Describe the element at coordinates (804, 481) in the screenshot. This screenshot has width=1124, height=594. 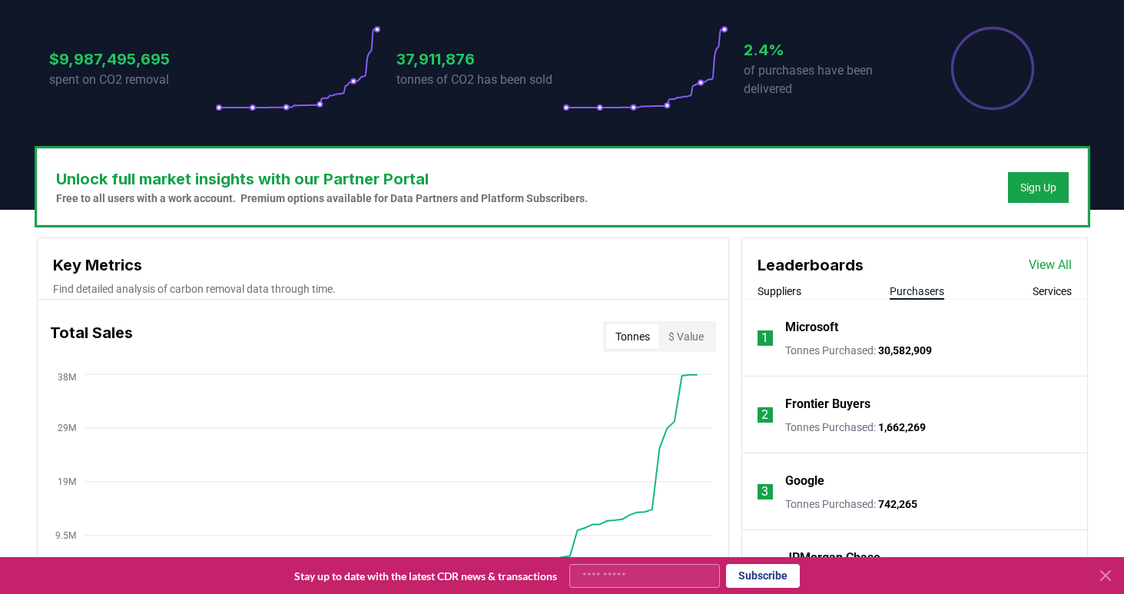
I see `p: Google` at that location.